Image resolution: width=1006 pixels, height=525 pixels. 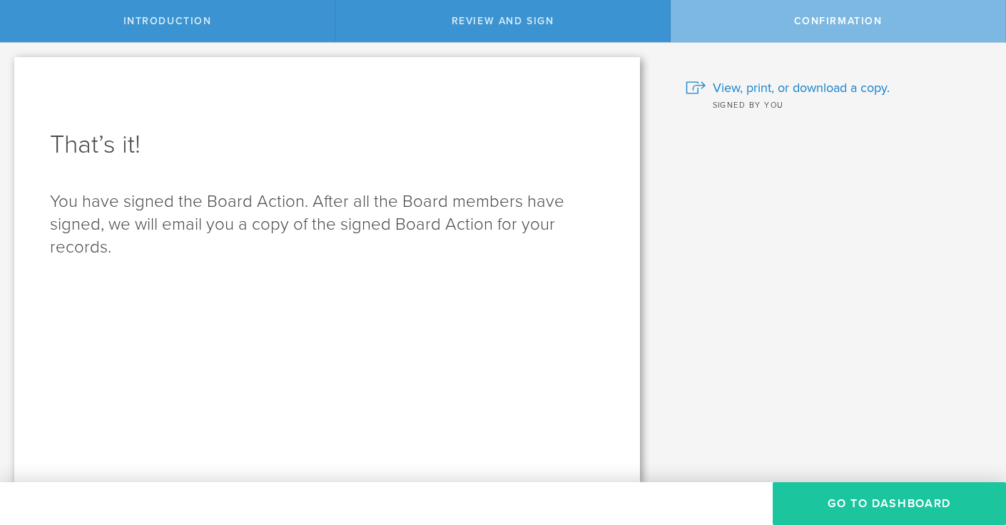 What do you see at coordinates (327, 145) in the screenshot?
I see `h1: That’s it!` at bounding box center [327, 145].